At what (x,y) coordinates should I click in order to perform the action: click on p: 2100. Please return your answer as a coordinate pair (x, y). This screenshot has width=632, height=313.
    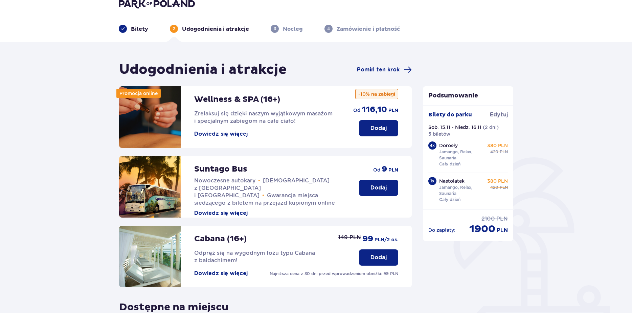
    Looking at the image, I should click on (488, 219).